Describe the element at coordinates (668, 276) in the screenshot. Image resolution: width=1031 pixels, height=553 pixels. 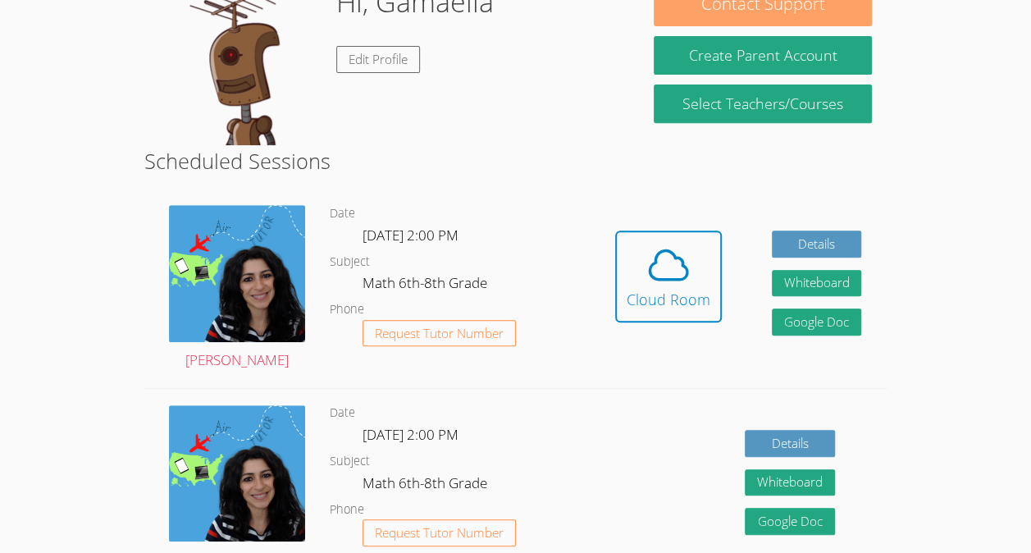
I see `button: Cloud Room` at that location.